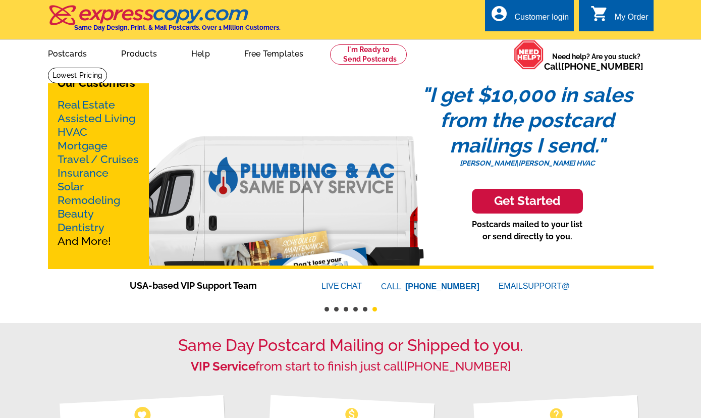  What do you see at coordinates (529, 17) in the screenshot?
I see `a: account_circle Customer login` at bounding box center [529, 17].